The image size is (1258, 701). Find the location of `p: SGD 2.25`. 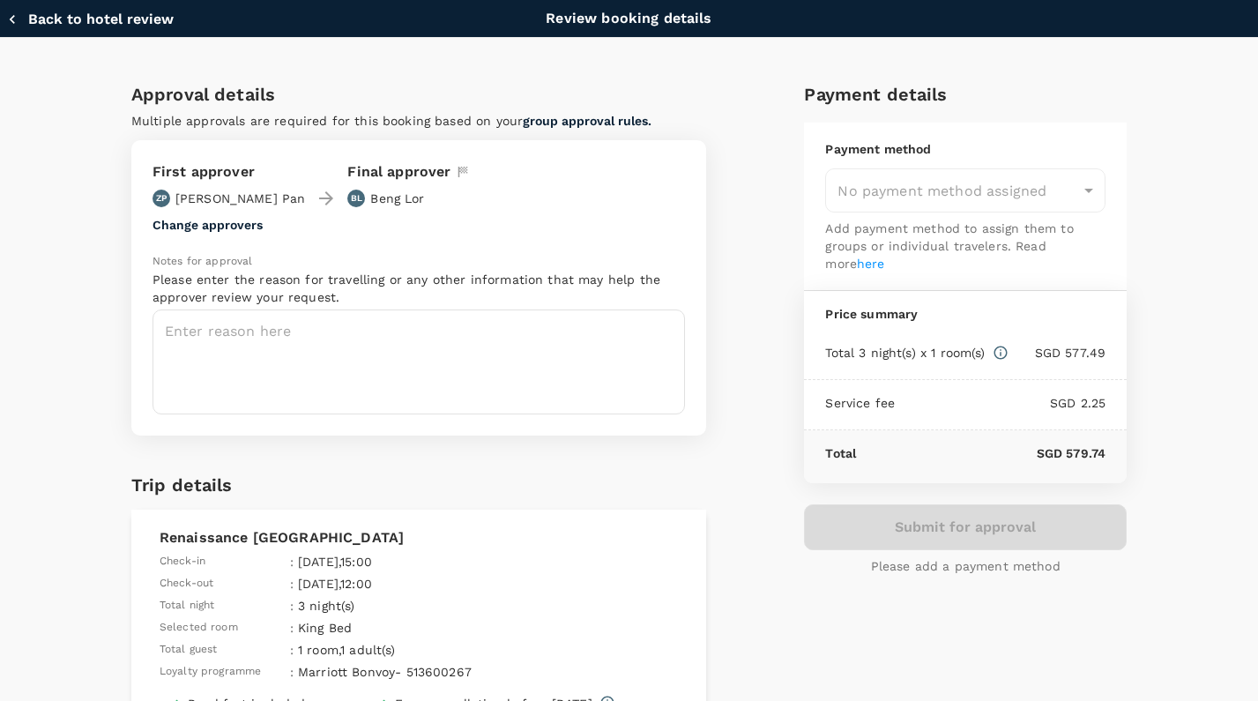

p: SGD 2.25 is located at coordinates (999, 403).